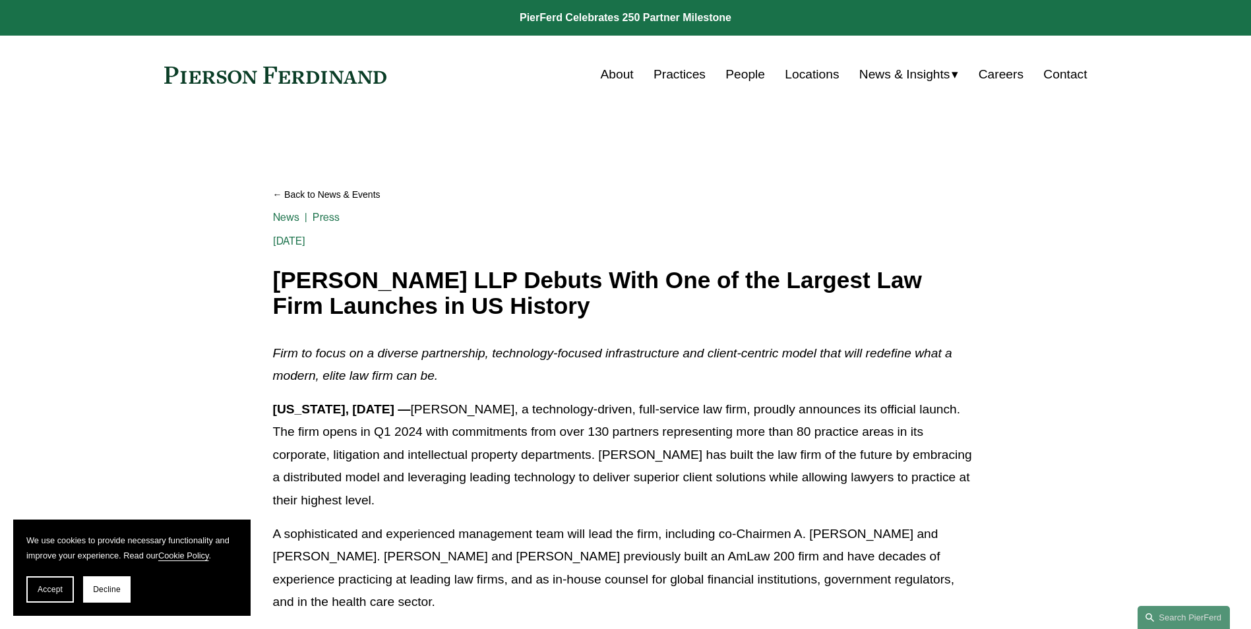 Image resolution: width=1251 pixels, height=629 pixels. What do you see at coordinates (326, 217) in the screenshot?
I see `a: Press` at bounding box center [326, 217].